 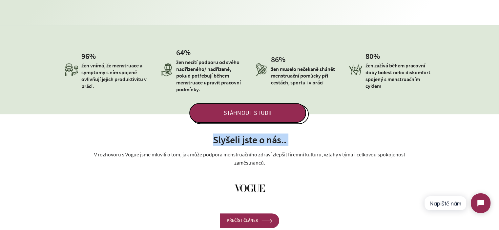 What do you see at coordinates (399, 76) in the screenshot?
I see `p: žen zažívá během pracovní doby bolest nebo diskomfort spojený s menstruačním cyklem` at bounding box center [399, 76].